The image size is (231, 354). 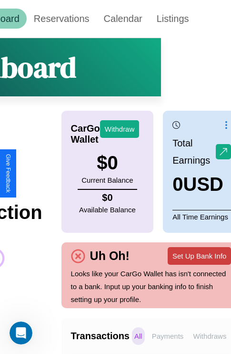 I want to click on div: Give Feedback, so click(x=8, y=173).